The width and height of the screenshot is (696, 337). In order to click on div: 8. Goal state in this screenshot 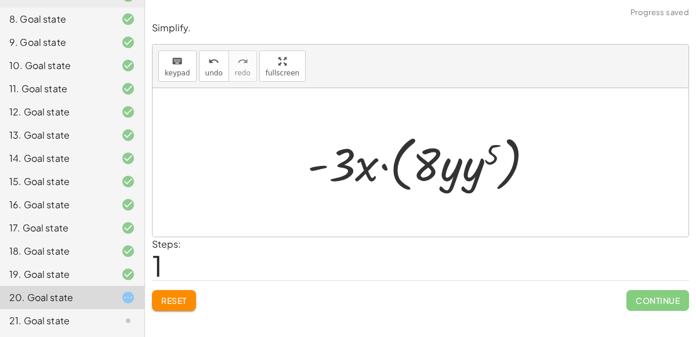, I will do `click(56, 19)`.